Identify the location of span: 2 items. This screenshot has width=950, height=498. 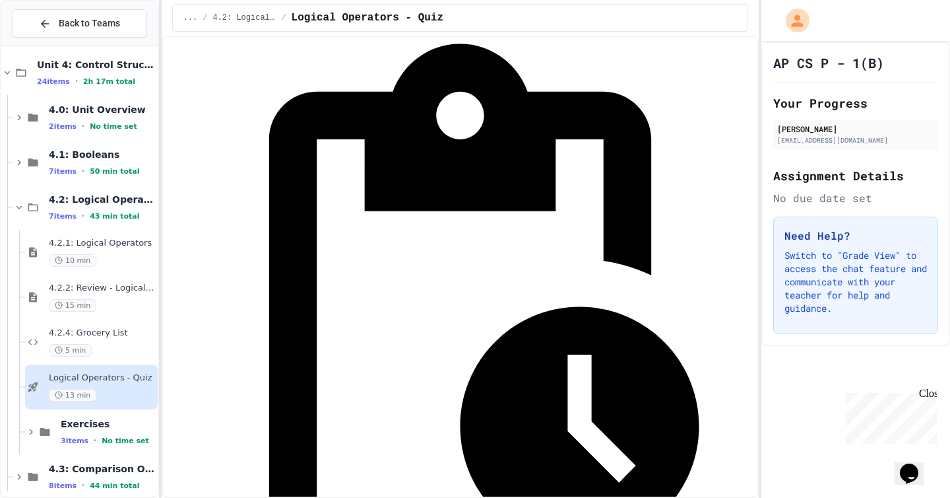
(63, 126).